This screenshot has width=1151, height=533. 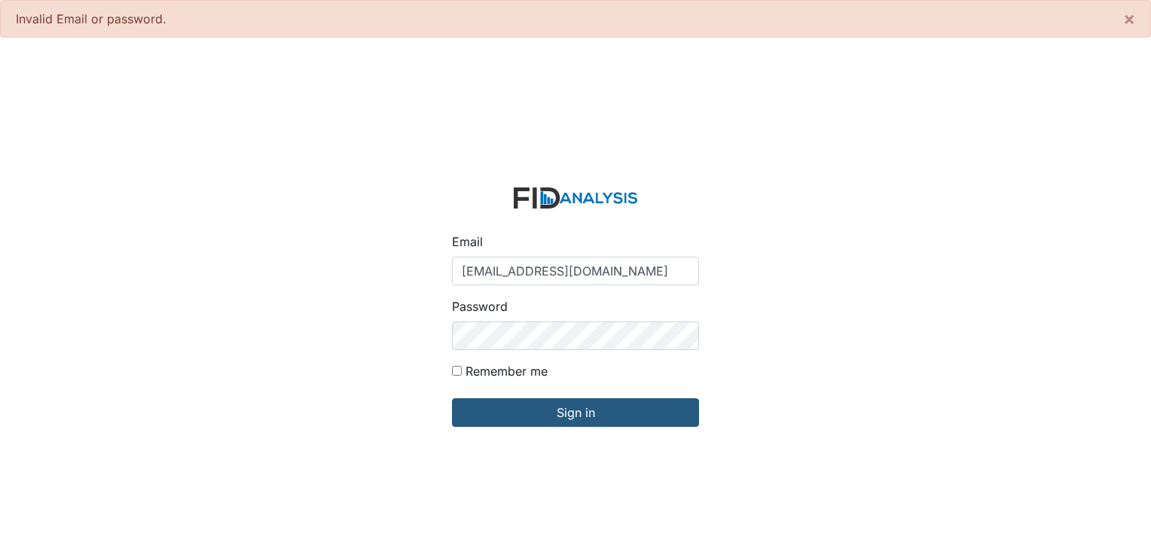 What do you see at coordinates (575, 198) in the screenshot?
I see `img: logo-2fc8c6e3336f68795322cb6e9a2b9007179b544421de10c17bdaae8622450297.svg` at bounding box center [575, 198].